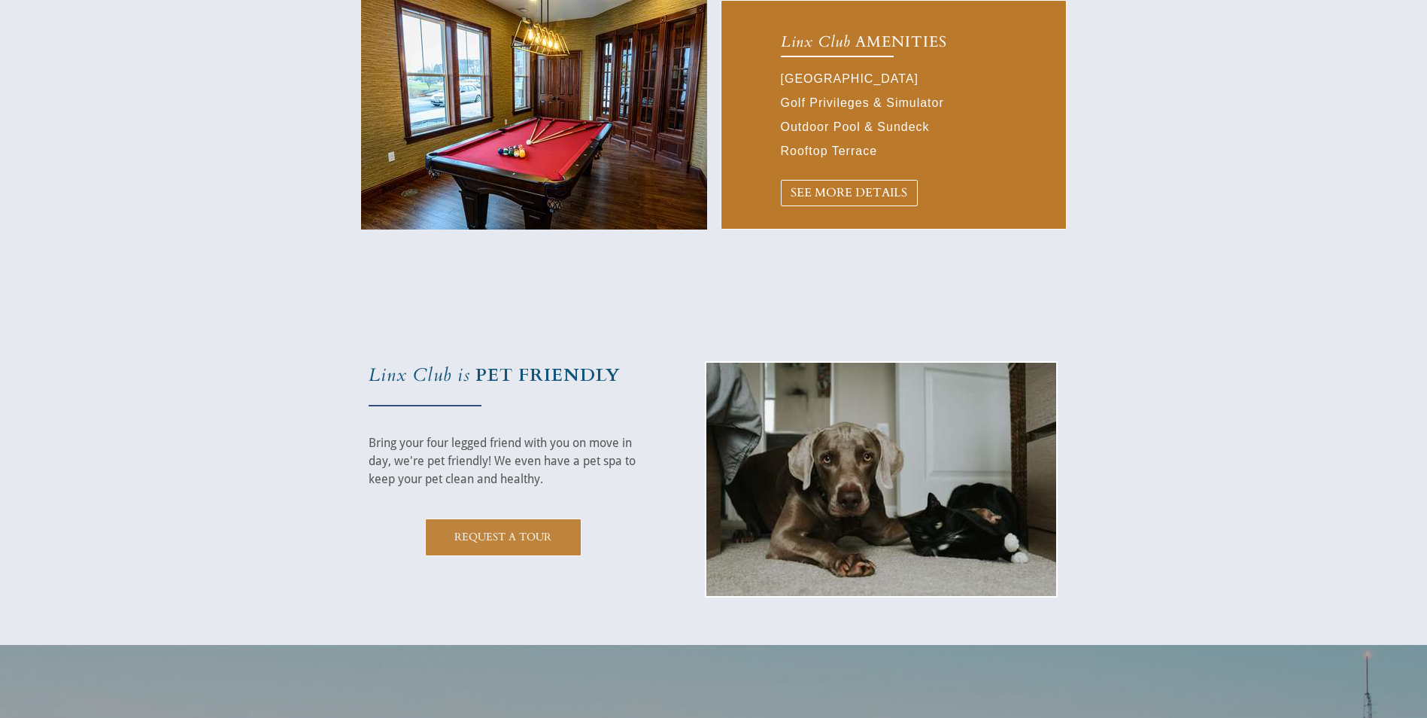  I want to click on em: Linx Club, so click(816, 41).